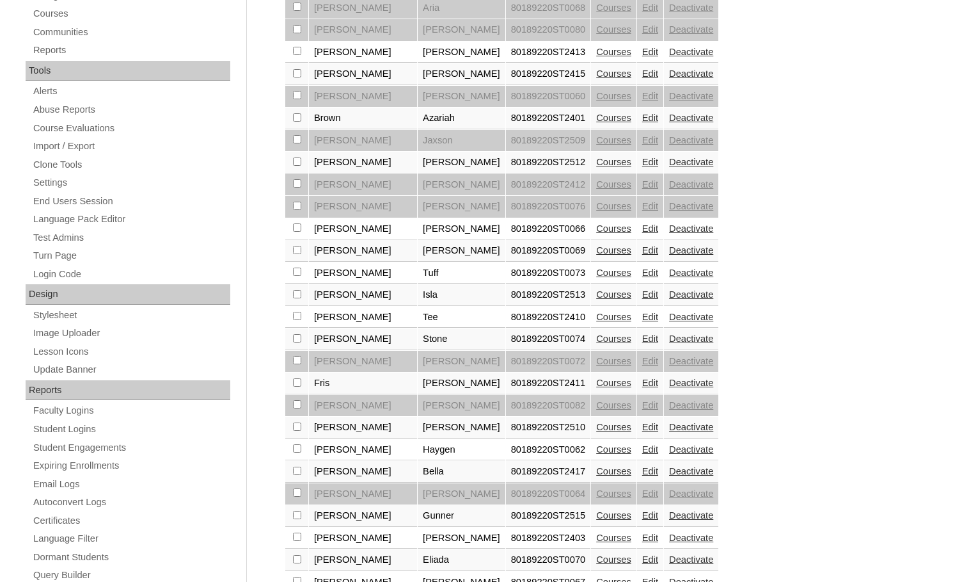 The width and height of the screenshot is (962, 582). I want to click on td: 80189220ST0062, so click(548, 450).